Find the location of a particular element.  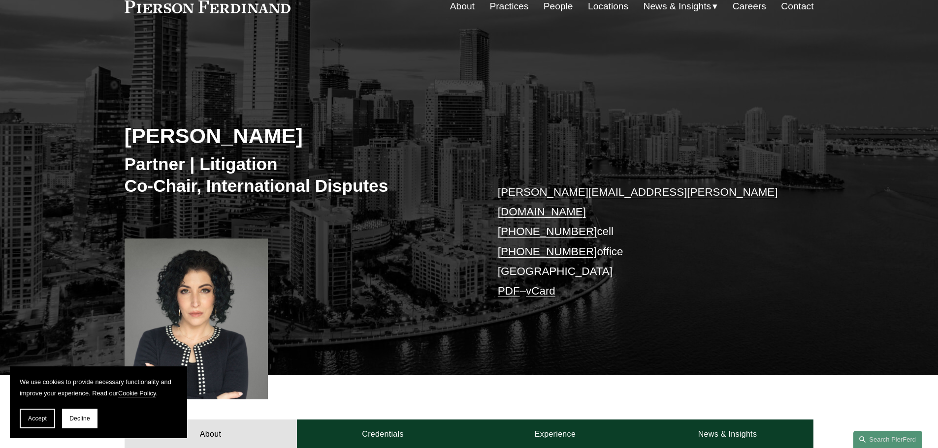

span: Accept is located at coordinates (37, 419).